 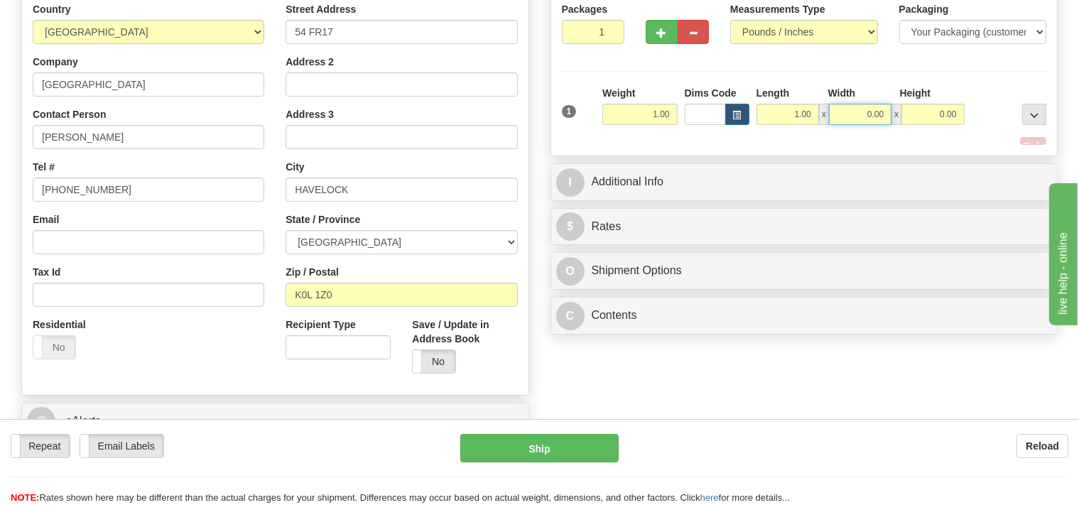 I want to click on label: Email, so click(x=45, y=219).